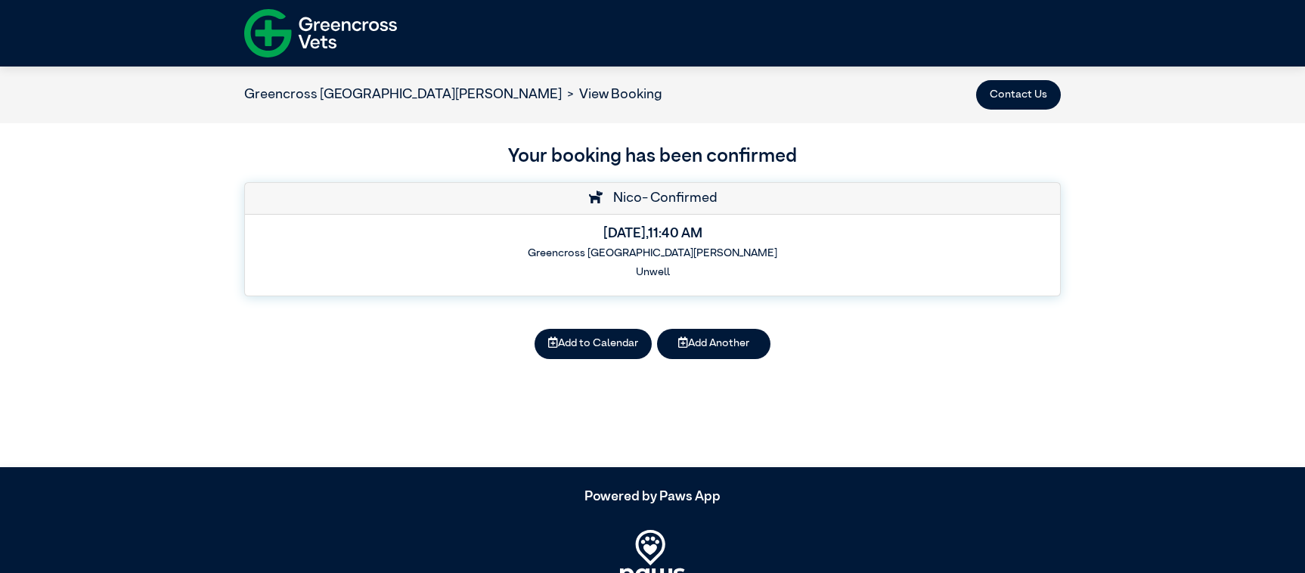 Image resolution: width=1305 pixels, height=573 pixels. What do you see at coordinates (612, 95) in the screenshot?
I see `li: View Booking` at bounding box center [612, 95].